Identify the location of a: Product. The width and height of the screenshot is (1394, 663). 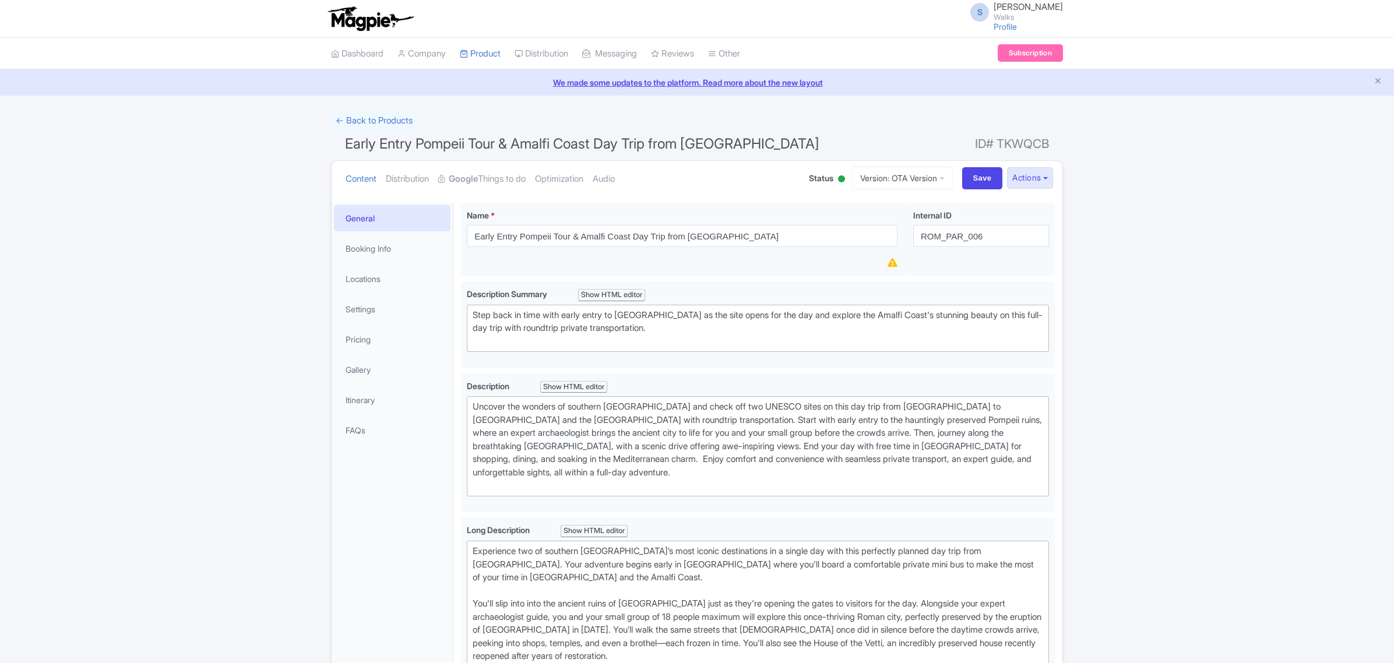
(480, 54).